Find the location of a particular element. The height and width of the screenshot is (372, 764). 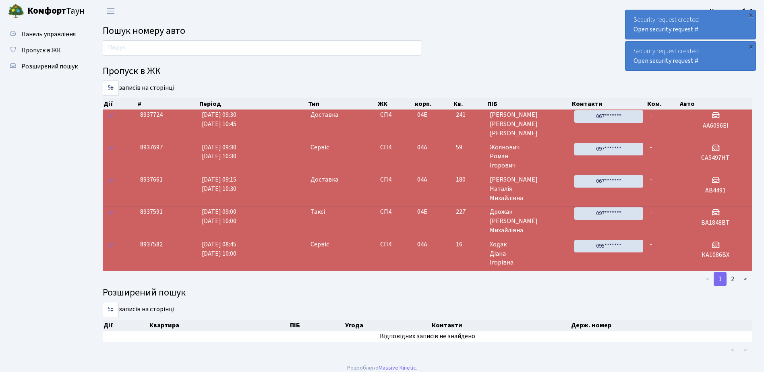

span: Пропуск в ЖК is located at coordinates (41, 50).